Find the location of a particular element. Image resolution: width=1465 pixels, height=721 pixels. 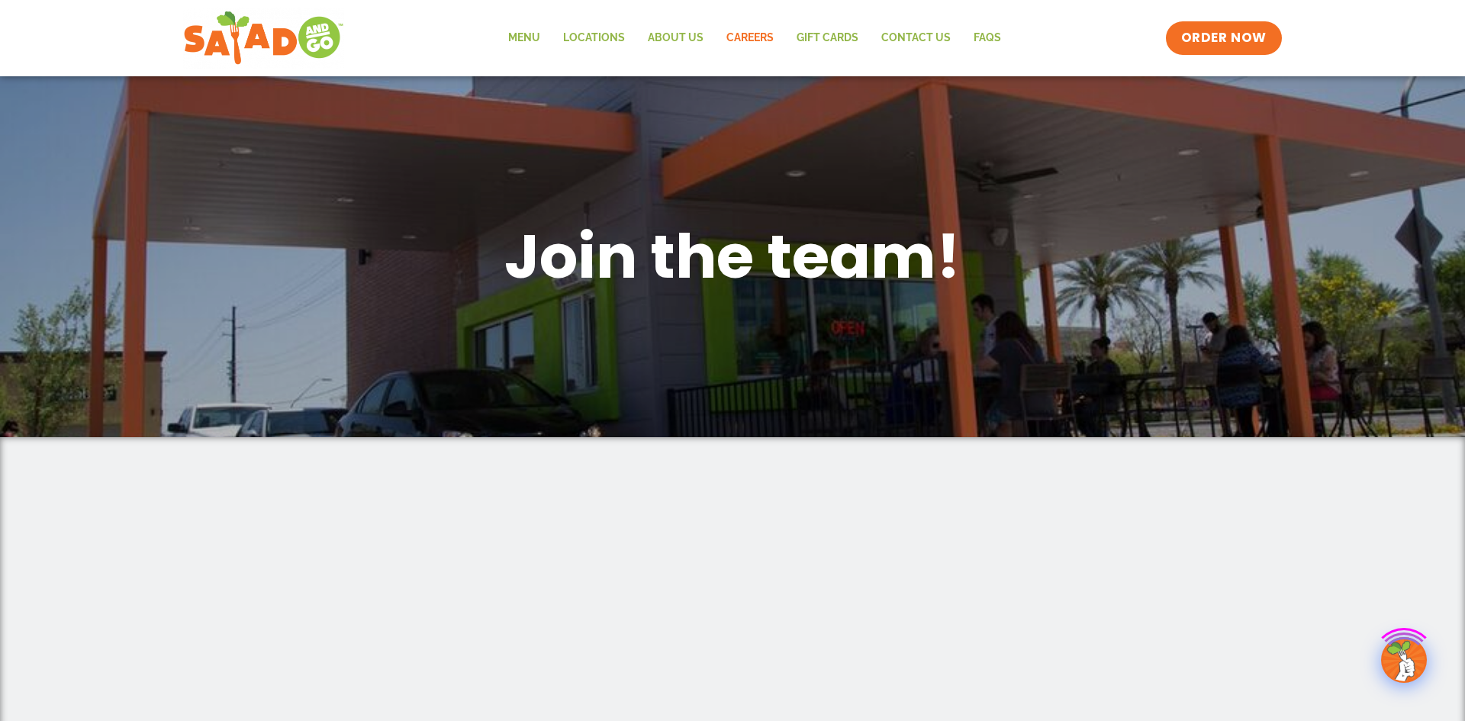

a: FAQs is located at coordinates (987, 38).